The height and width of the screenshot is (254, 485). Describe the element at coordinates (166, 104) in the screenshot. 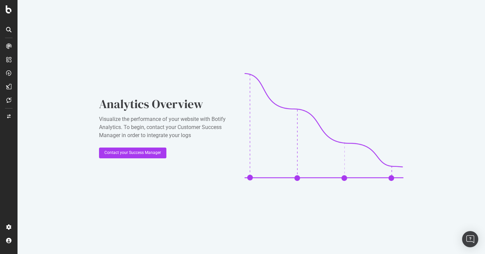

I see `div: Analytics Overview` at that location.